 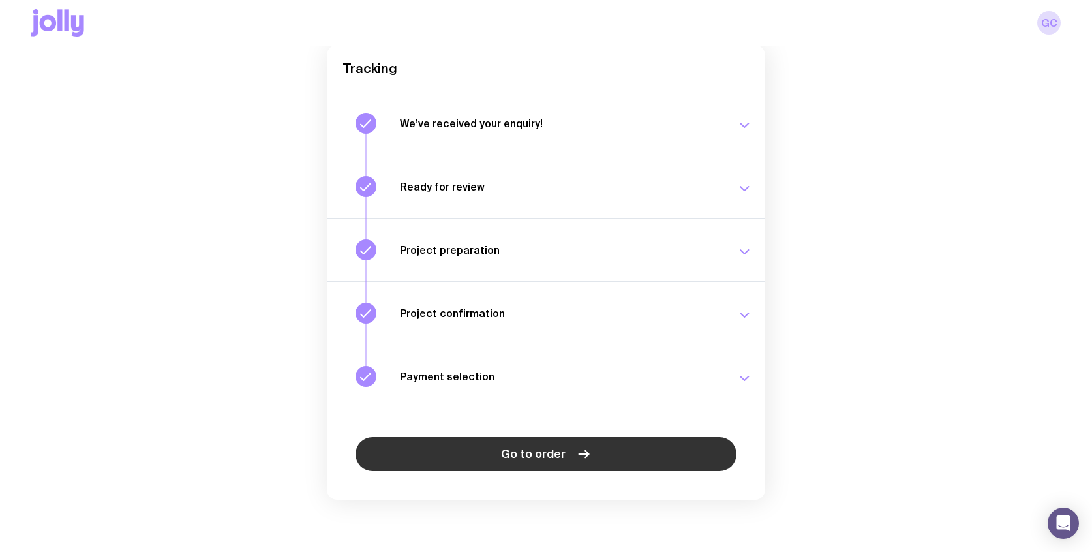 I want to click on button: Project preparation, so click(x=546, y=249).